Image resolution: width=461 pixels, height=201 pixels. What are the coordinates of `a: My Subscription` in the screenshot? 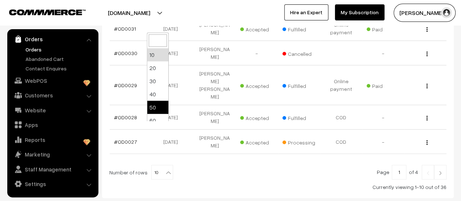 It's located at (360, 12).